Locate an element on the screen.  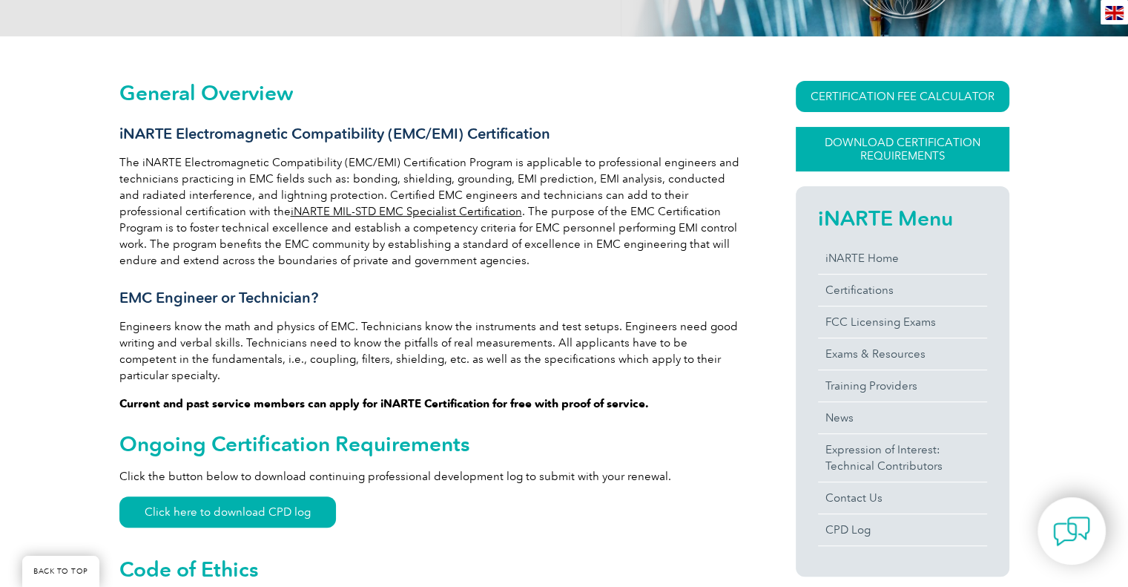
a: Exams & Resources is located at coordinates (903, 354).